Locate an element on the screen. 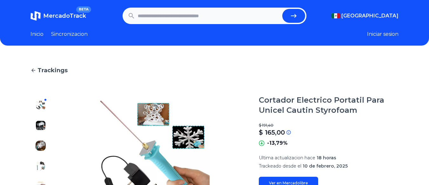 The width and height of the screenshot is (429, 185). span: Ultima actualizacion hace is located at coordinates (287, 158).